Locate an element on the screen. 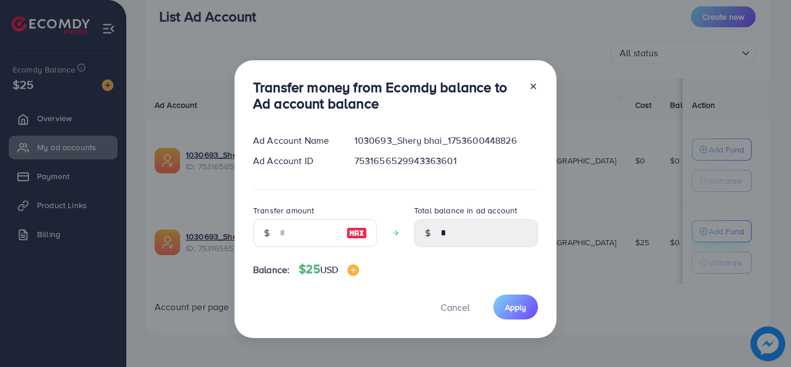  div: Ad Account Name is located at coordinates (294, 140).